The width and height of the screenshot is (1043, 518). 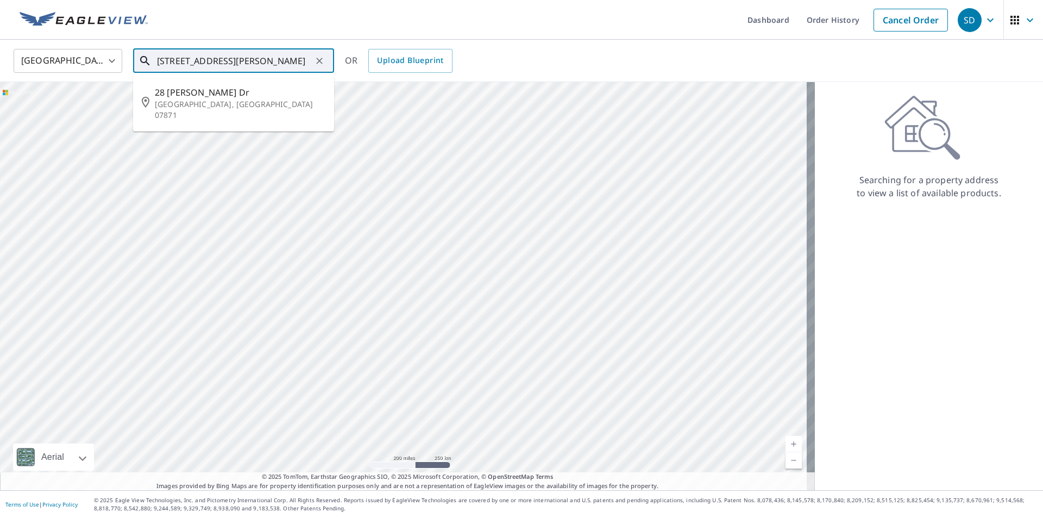 I want to click on div: SD, so click(x=970, y=20).